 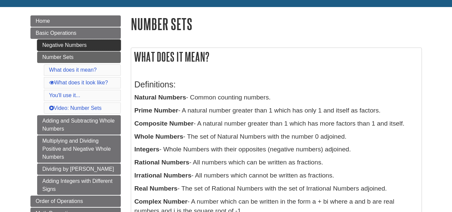 I want to click on a: What does it mean?, so click(x=73, y=70).